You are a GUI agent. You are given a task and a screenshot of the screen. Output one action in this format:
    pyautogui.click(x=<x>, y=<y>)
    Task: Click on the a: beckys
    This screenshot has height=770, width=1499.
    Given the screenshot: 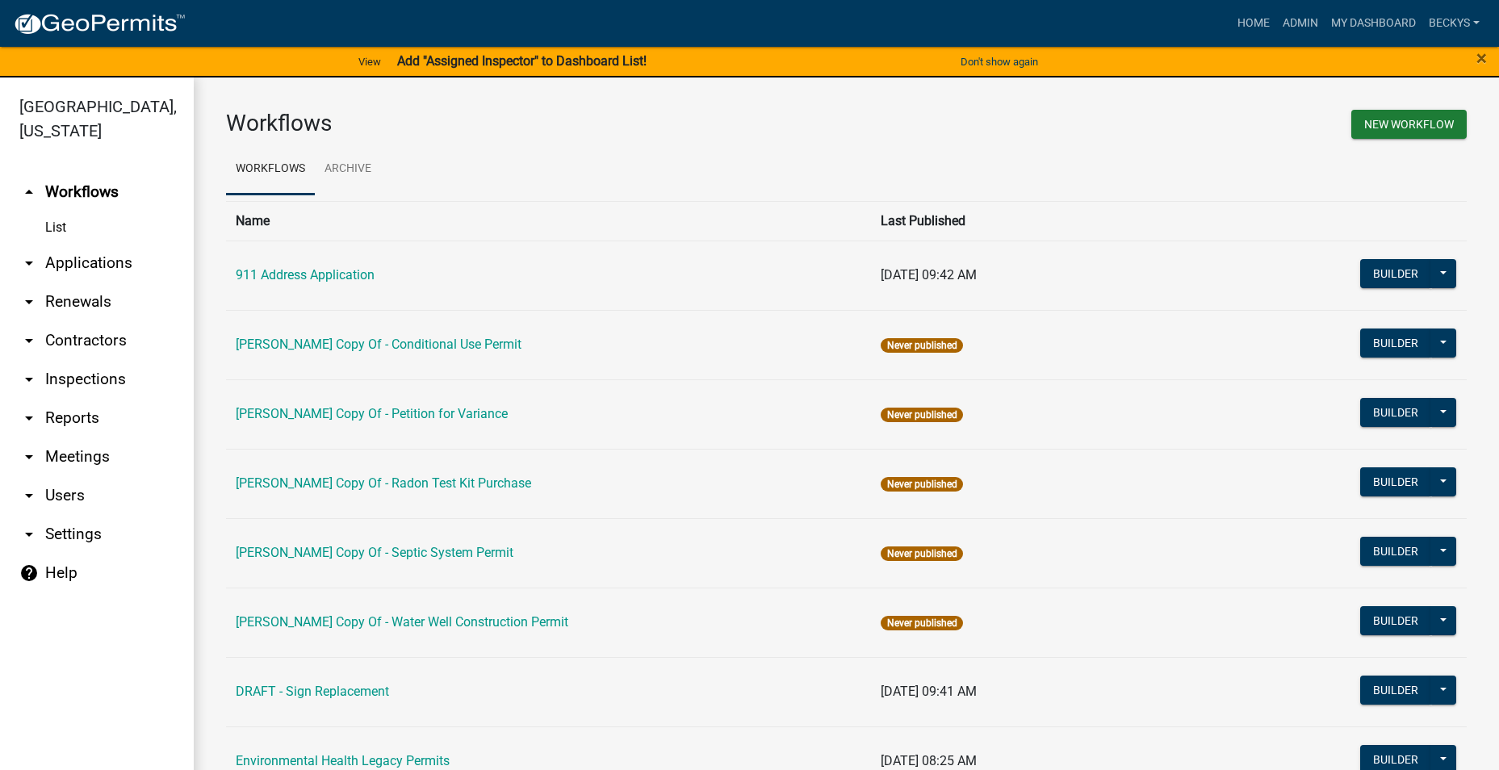 What is the action you would take?
    pyautogui.click(x=1454, y=23)
    